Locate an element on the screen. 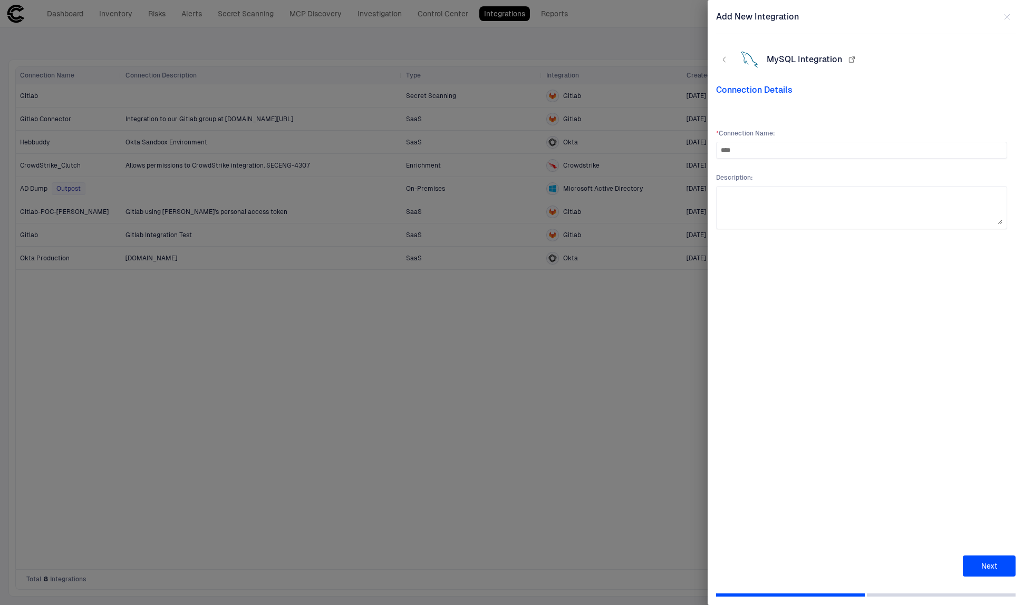 Image resolution: width=1024 pixels, height=605 pixels. span: Add New Integration is located at coordinates (757, 17).